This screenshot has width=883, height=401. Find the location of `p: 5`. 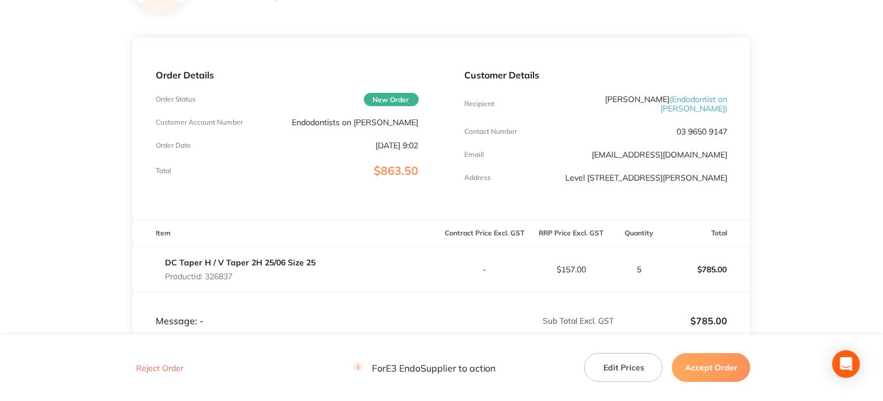

p: 5 is located at coordinates (639, 269).